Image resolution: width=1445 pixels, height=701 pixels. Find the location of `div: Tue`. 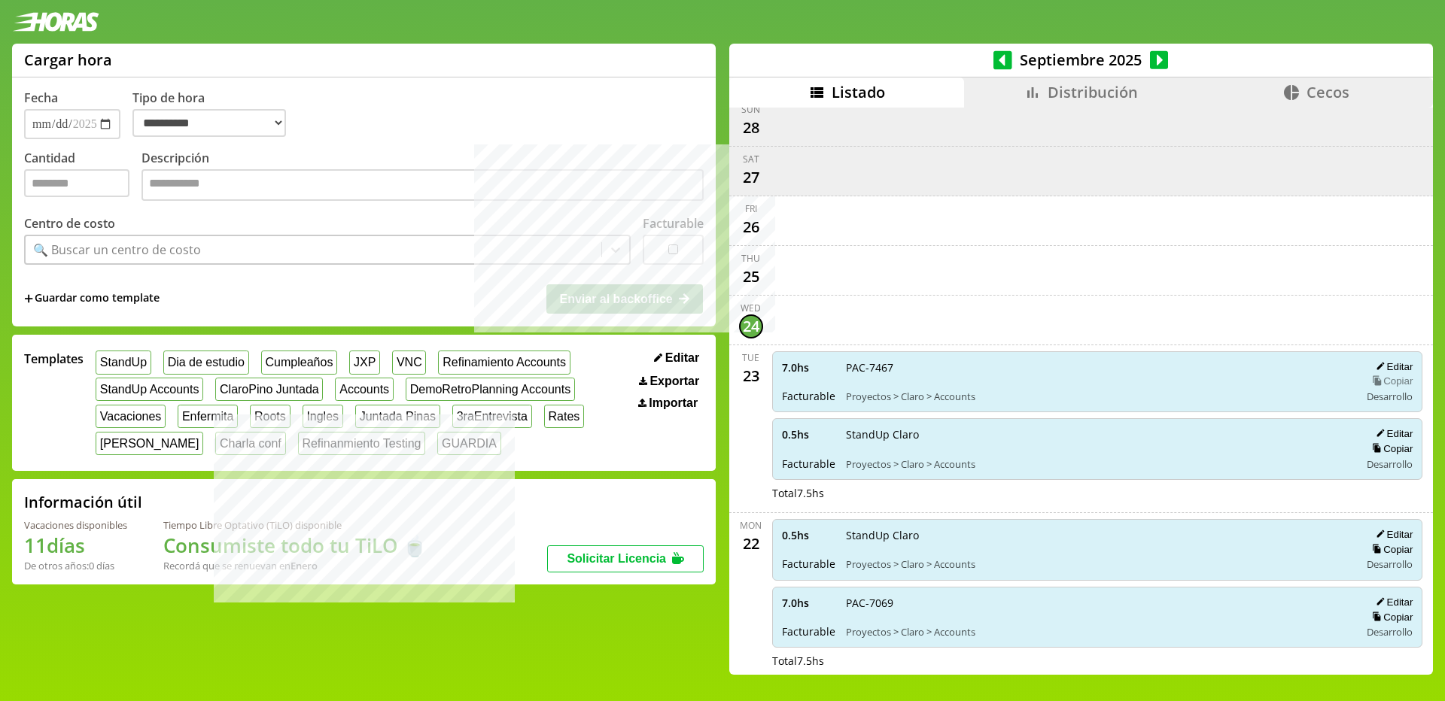

div: Tue is located at coordinates (750, 358).